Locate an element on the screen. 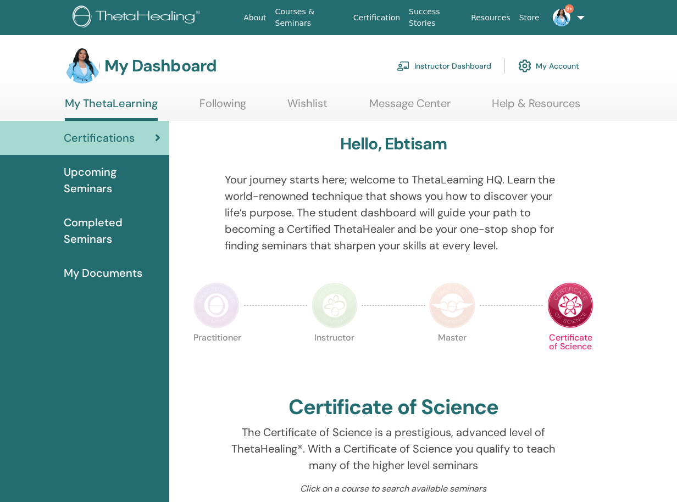 The width and height of the screenshot is (677, 502). p: Certificate of Science is located at coordinates (571, 357).